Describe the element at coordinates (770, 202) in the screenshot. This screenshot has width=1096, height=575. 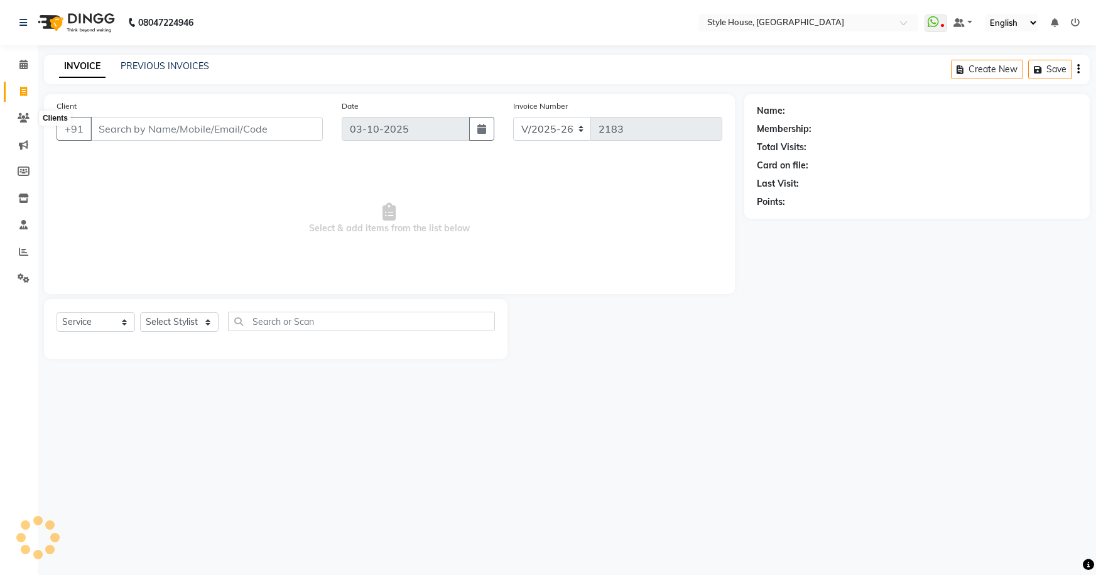
I see `div: Points:` at that location.